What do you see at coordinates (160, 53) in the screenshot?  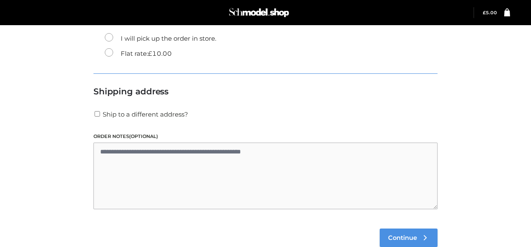 I see `bdi: 10.00` at bounding box center [160, 53].